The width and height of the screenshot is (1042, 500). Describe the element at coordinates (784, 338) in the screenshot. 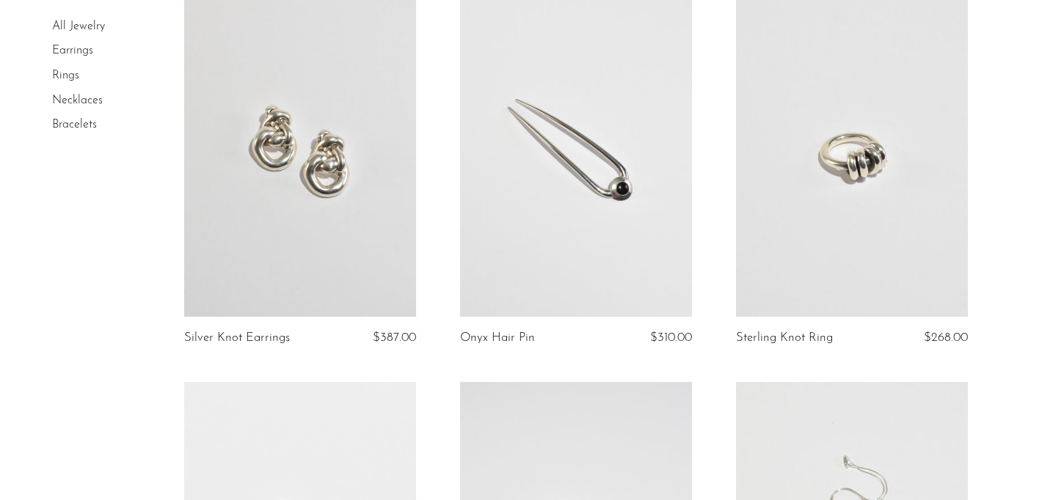

I see `a: Sterling Knot Ring` at that location.